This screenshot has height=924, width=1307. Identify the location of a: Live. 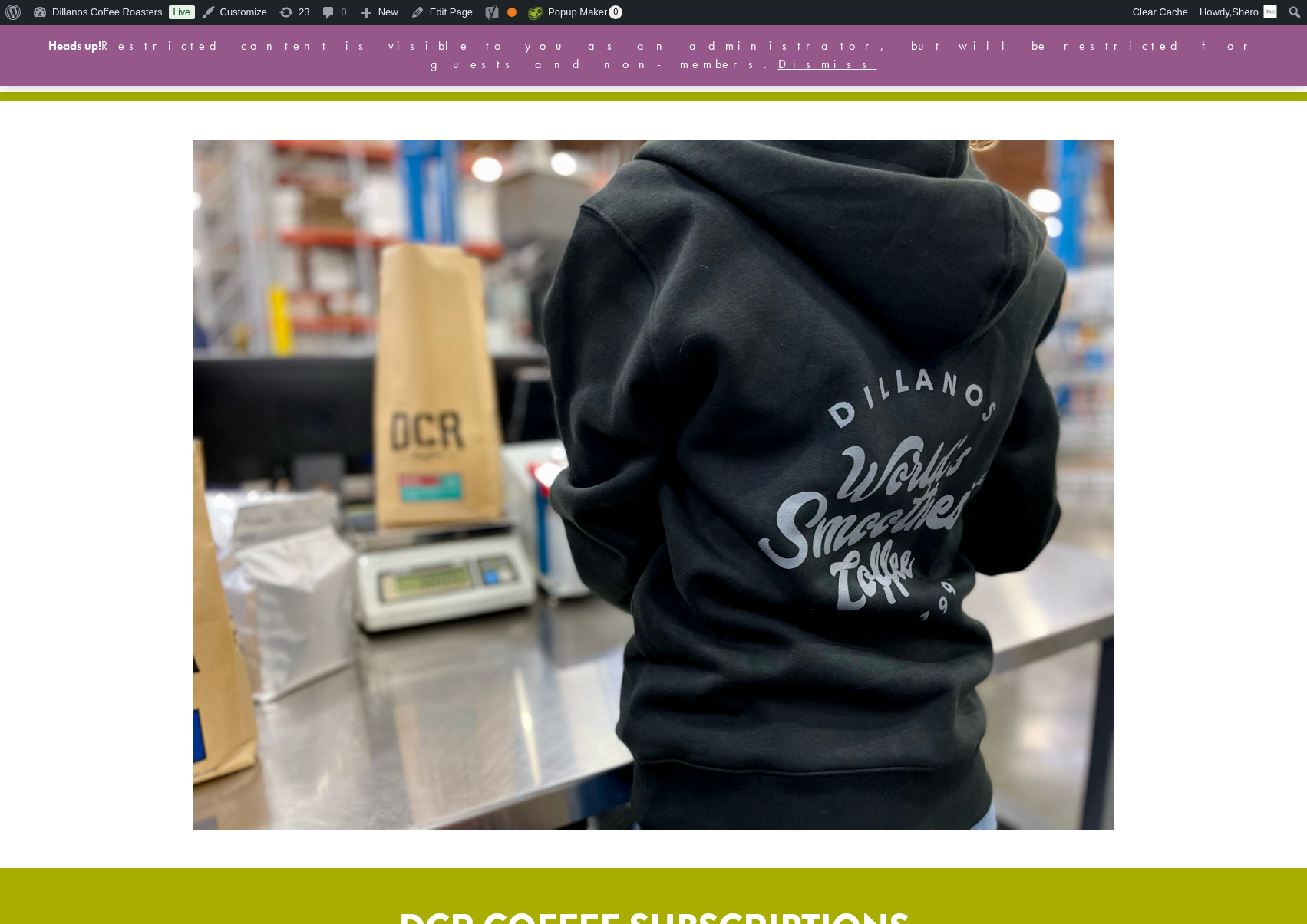
(182, 12).